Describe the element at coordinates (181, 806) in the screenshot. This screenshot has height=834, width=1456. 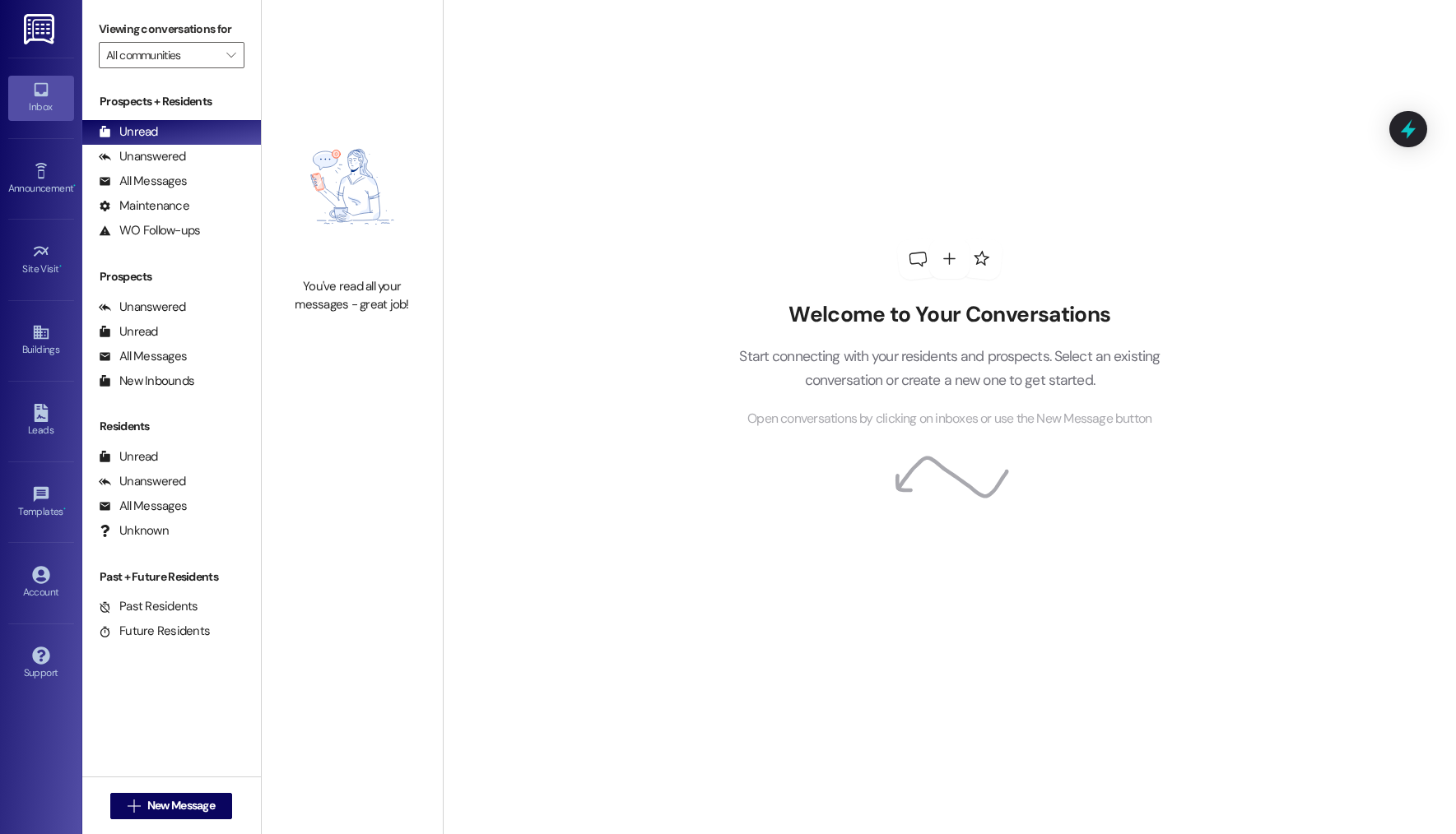
I see `span: New Message` at that location.